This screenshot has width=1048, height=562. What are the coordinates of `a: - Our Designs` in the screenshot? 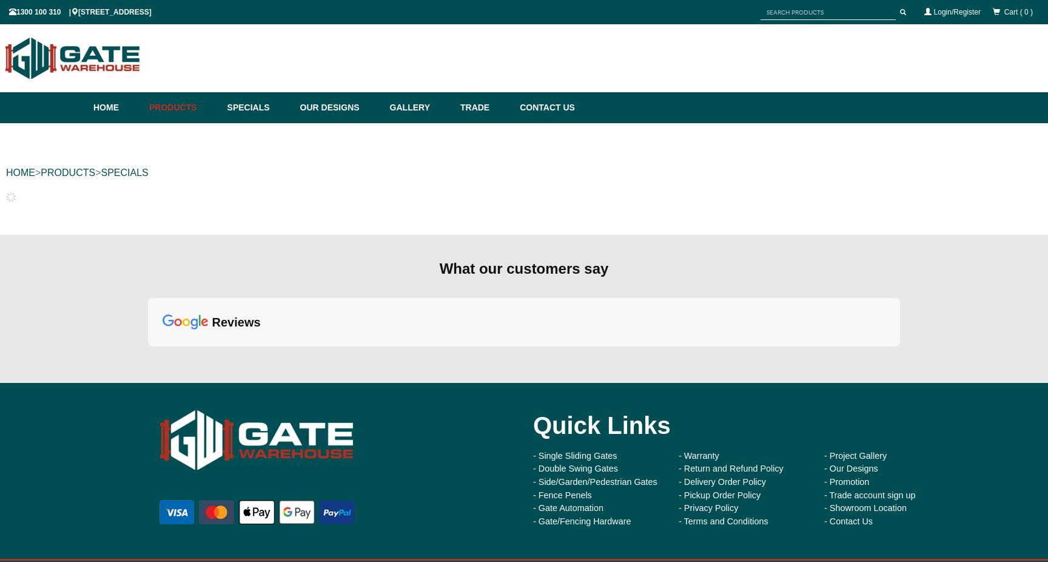 It's located at (851, 468).